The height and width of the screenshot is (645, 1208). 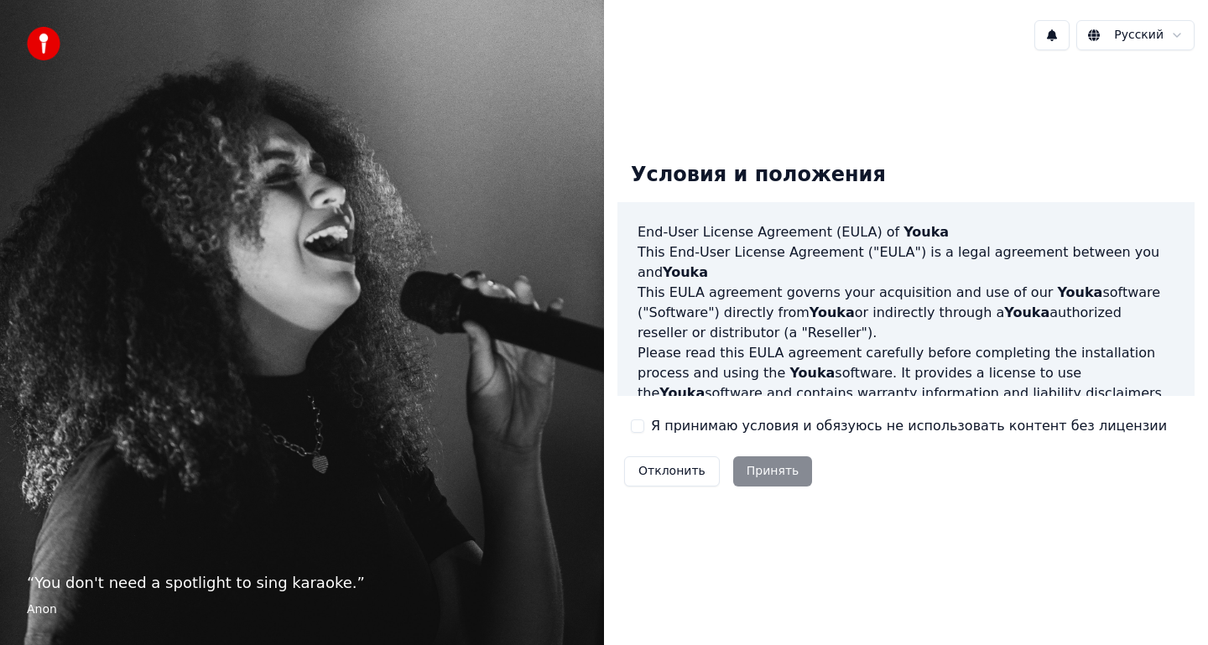 I want to click on h3: End-User License Agreement (EULA) of, so click(x=906, y=232).